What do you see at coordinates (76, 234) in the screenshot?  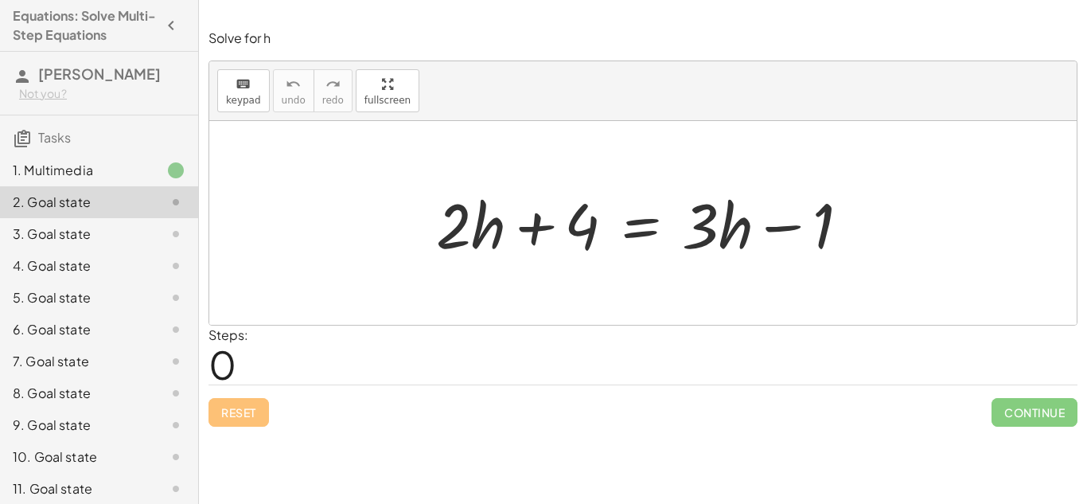 I see `div: 3. Goal state` at bounding box center [76, 234].